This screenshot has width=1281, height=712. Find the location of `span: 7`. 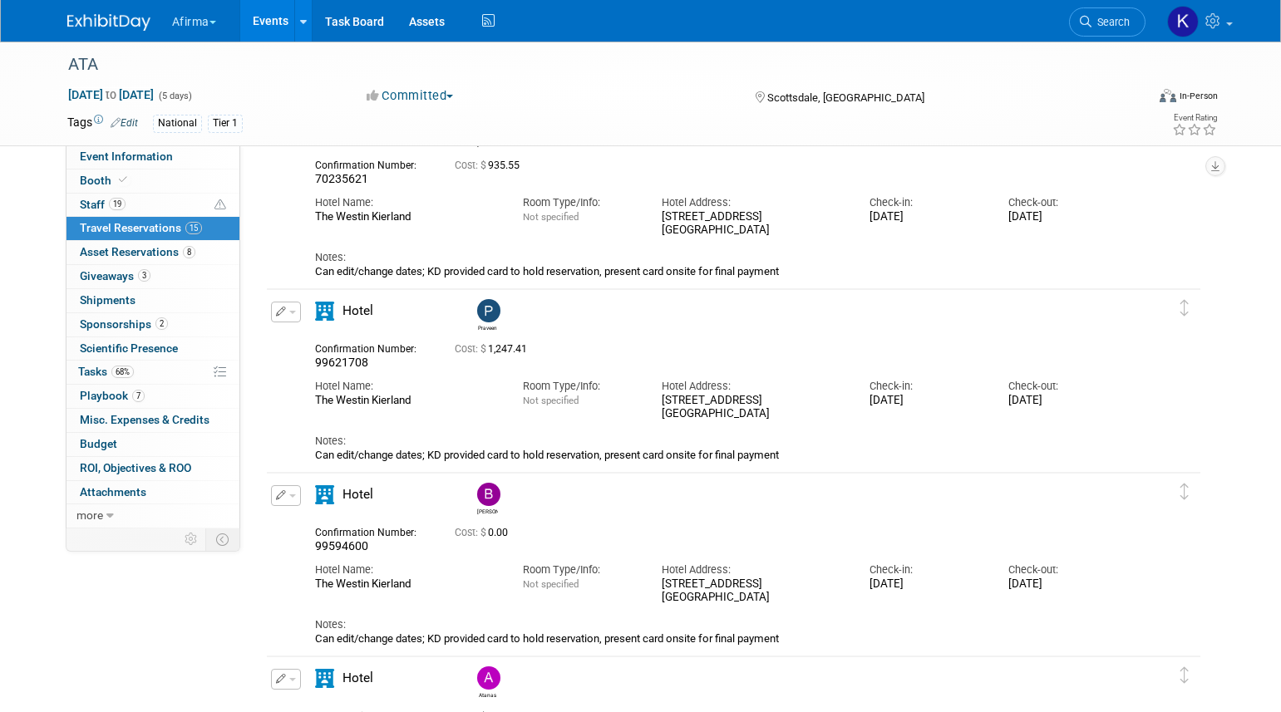

span: 7 is located at coordinates (138, 396).